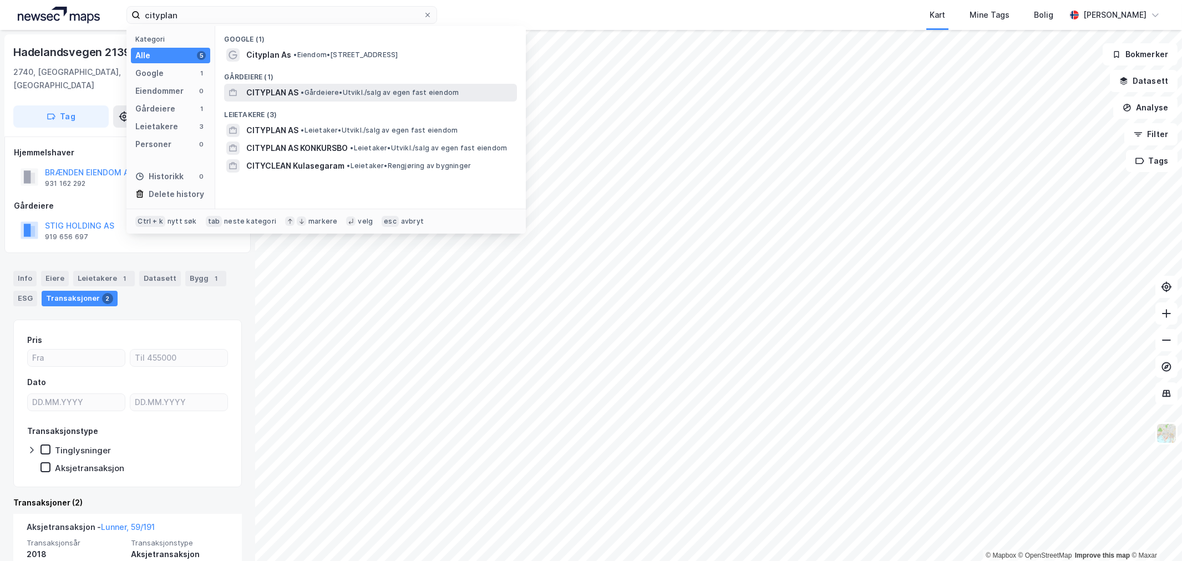 The height and width of the screenshot is (561, 1182). What do you see at coordinates (65, 184) in the screenshot?
I see `div: 931 162 292` at bounding box center [65, 184].